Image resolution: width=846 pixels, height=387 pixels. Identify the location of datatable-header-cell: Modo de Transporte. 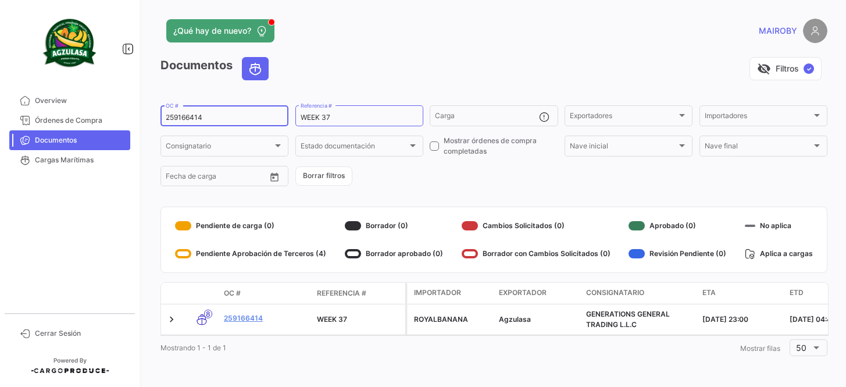
(202, 293).